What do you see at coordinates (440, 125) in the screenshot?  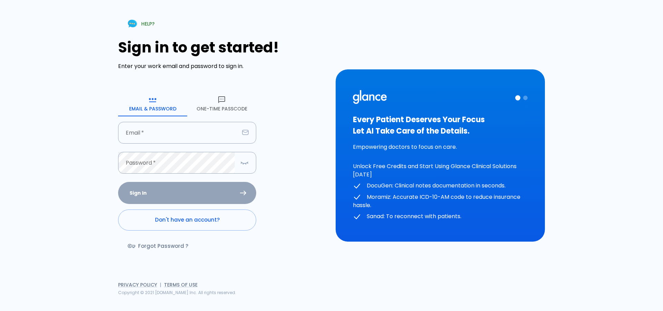 I see `h3: Every Patient Deserves Your Focus Let AI Take Care of the Details.` at bounding box center [440, 125].